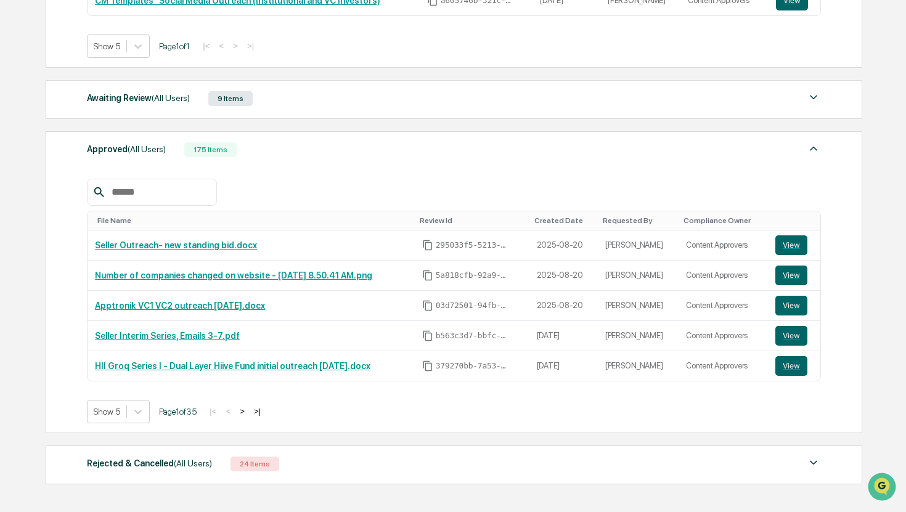 This screenshot has width=906, height=512. What do you see at coordinates (473, 275) in the screenshot?
I see `span: 5a818cfb-92a9-41aa-96c9-13f3f1f6b83b` at bounding box center [473, 275].